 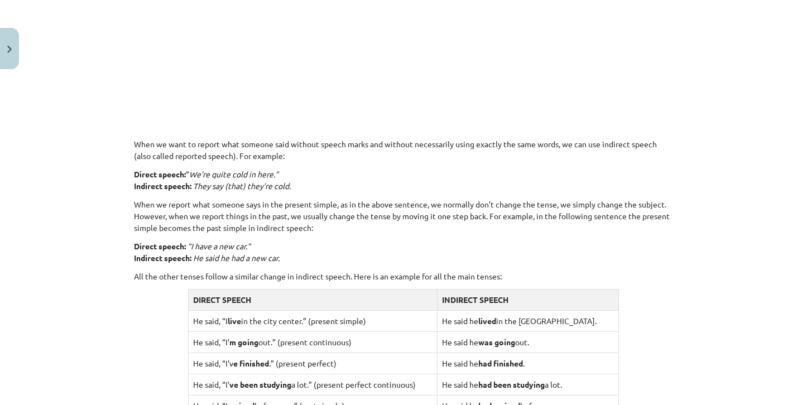 What do you see at coordinates (487, 321) in the screenshot?
I see `strong: lived` at bounding box center [487, 321].